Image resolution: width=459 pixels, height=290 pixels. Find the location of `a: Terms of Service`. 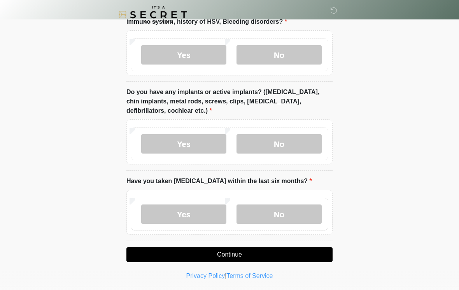

a: Terms of Service is located at coordinates (250, 276).